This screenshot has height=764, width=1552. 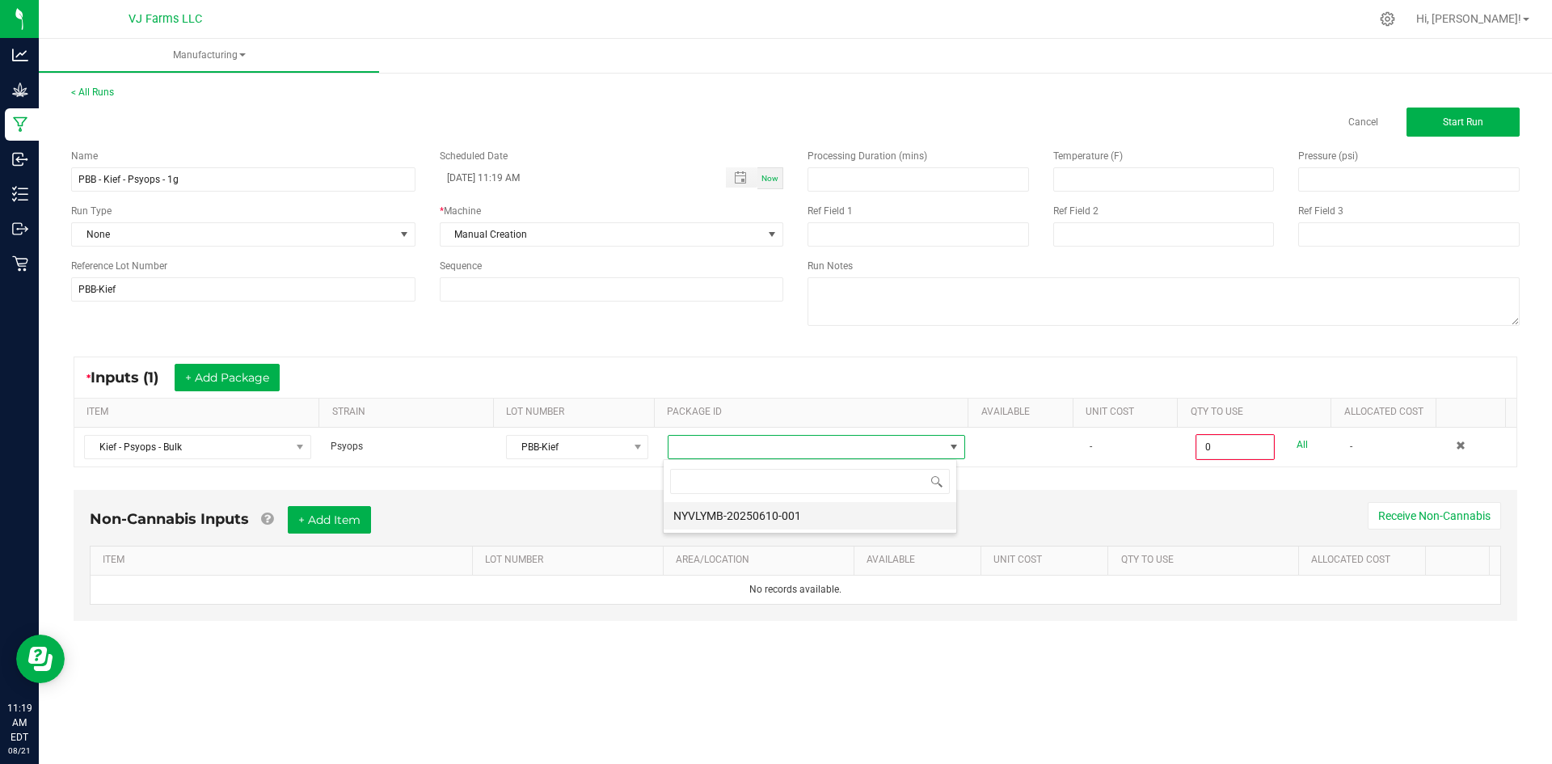 What do you see at coordinates (19, 723) in the screenshot?
I see `p: 11:19 AM EDT` at bounding box center [19, 723].